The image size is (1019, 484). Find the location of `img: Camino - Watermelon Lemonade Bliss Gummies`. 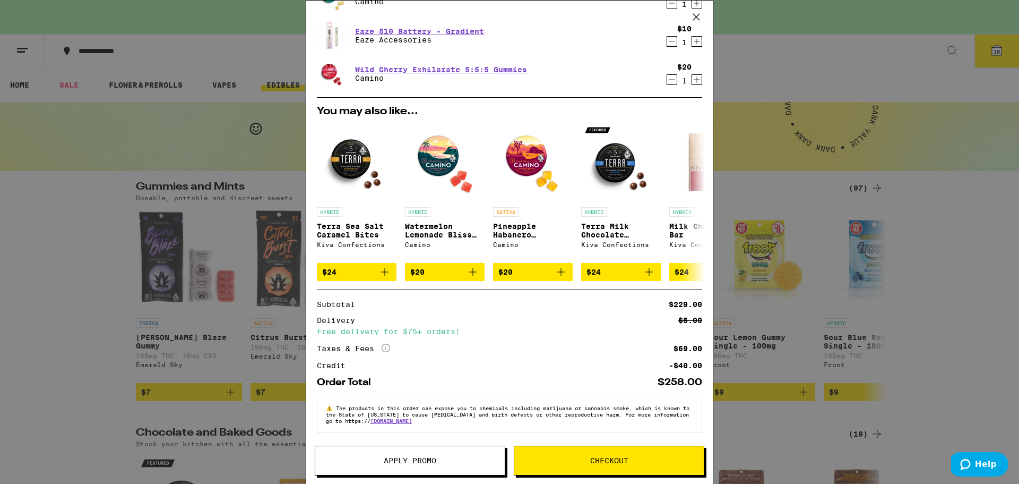

img: Camino - Watermelon Lemonade Bliss Gummies is located at coordinates (445, 162).